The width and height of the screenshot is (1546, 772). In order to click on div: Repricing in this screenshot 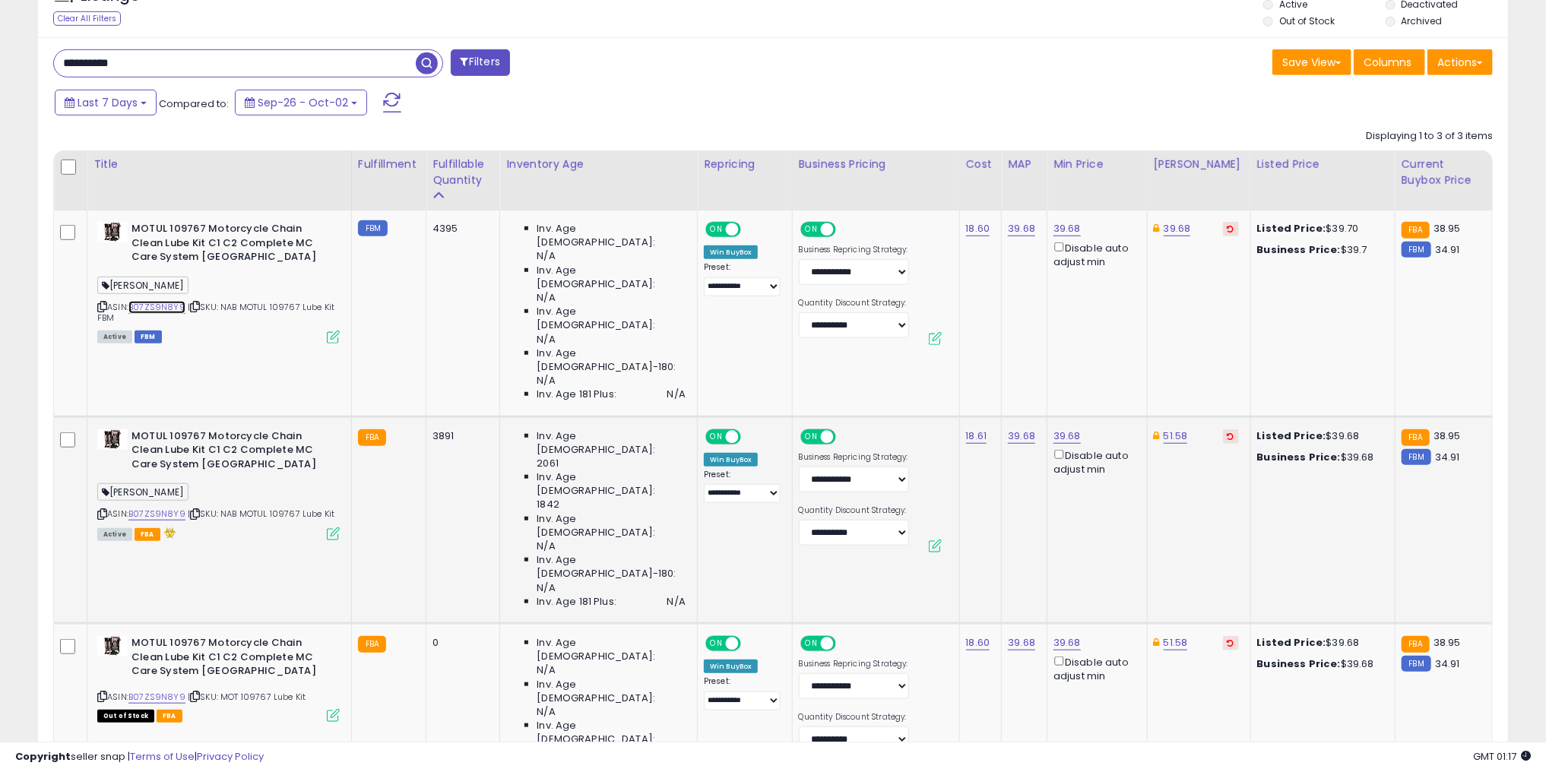, I will do `click(745, 164)`.